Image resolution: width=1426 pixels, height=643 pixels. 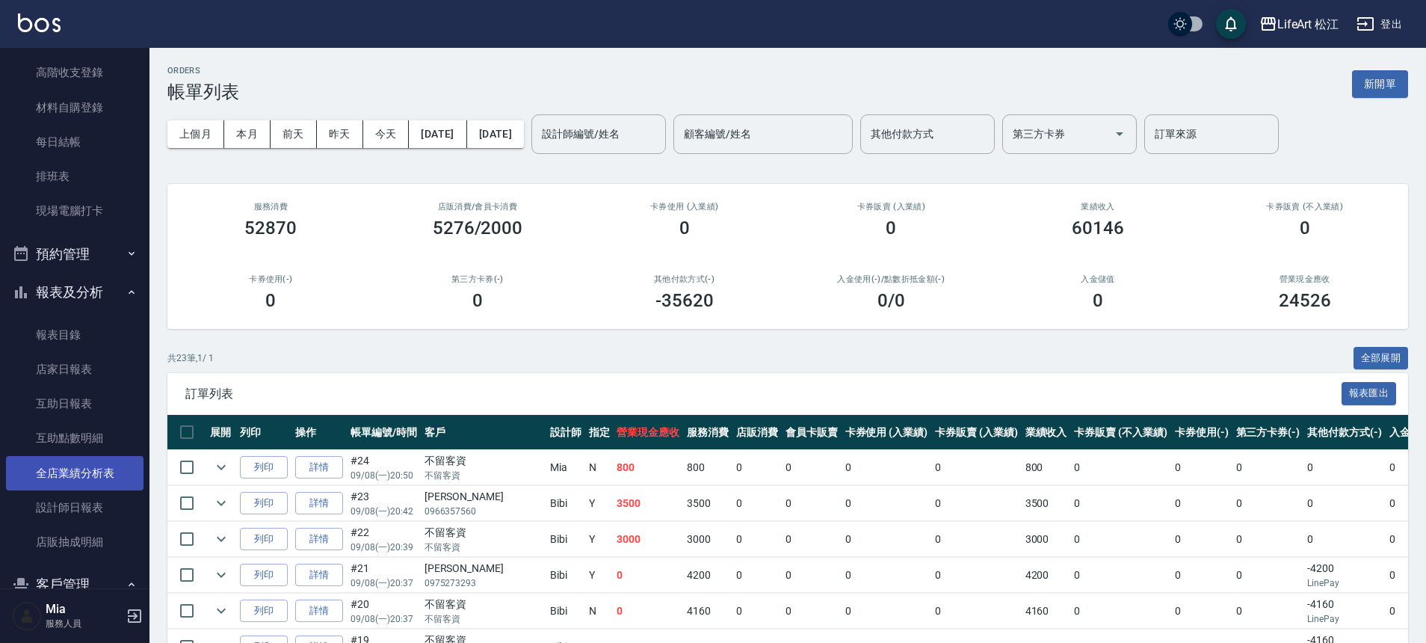 What do you see at coordinates (1305, 301) in the screenshot?
I see `h3: 24526` at bounding box center [1305, 301].